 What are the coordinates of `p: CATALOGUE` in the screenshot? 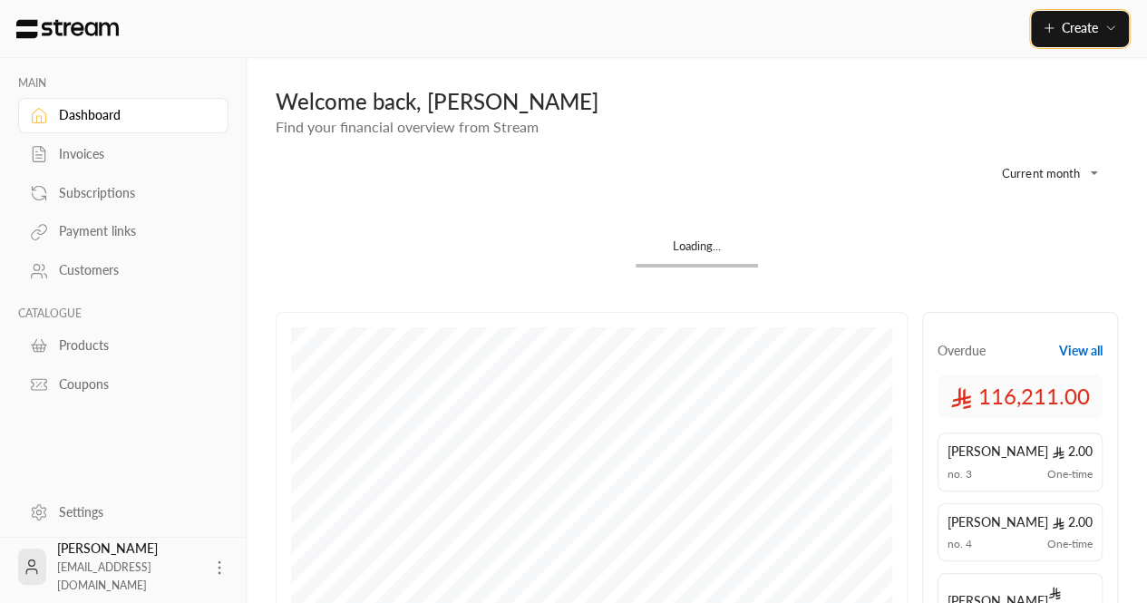 It's located at (123, 314).